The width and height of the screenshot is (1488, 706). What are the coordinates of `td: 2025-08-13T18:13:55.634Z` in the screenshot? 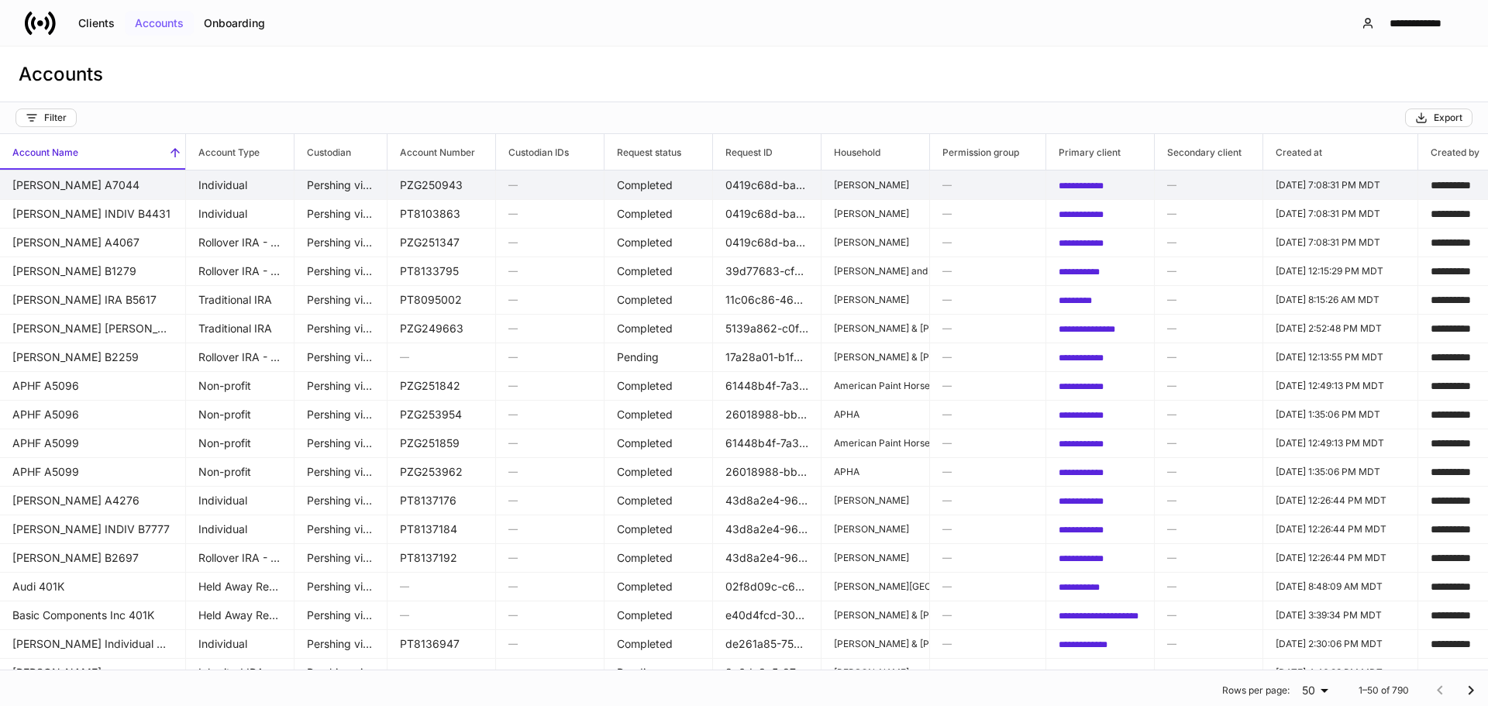 It's located at (1341, 357).